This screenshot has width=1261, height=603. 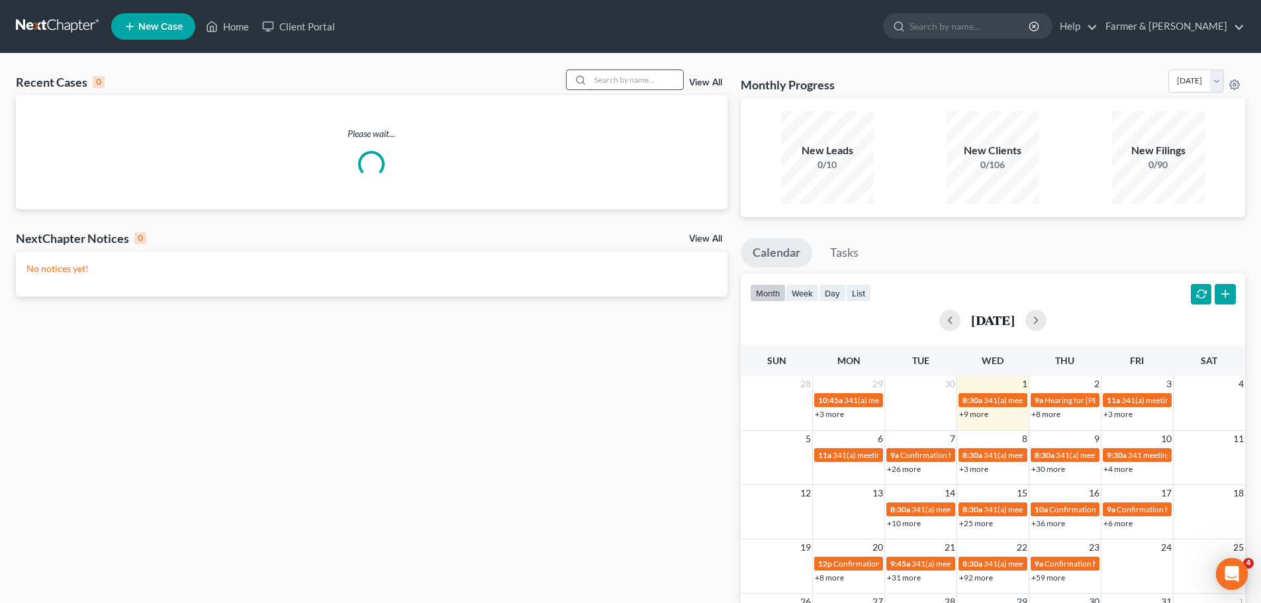 I want to click on span: 23, so click(x=1094, y=547).